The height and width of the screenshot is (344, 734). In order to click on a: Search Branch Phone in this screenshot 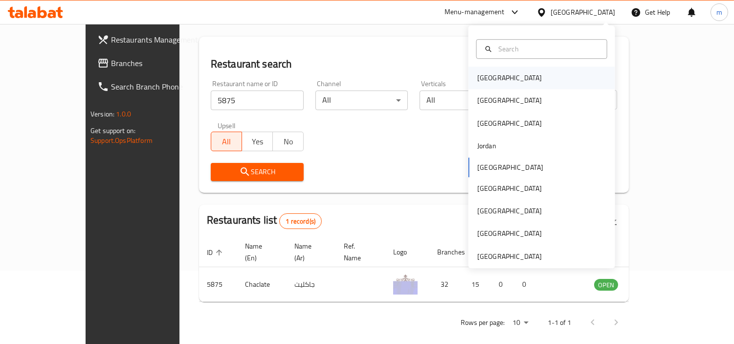, I will do `click(149, 87)`.